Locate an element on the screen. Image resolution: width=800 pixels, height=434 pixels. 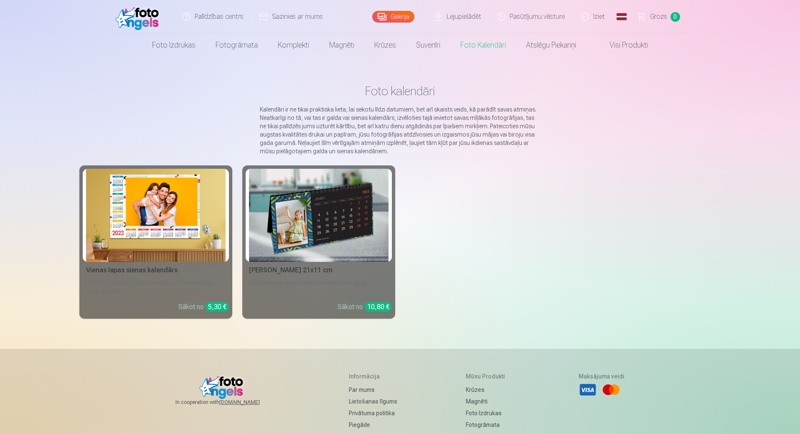
a: Piegāde is located at coordinates (373, 425).